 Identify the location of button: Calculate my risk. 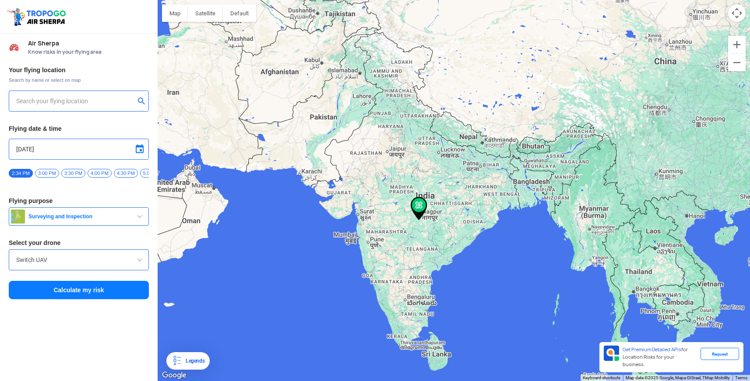
(79, 290).